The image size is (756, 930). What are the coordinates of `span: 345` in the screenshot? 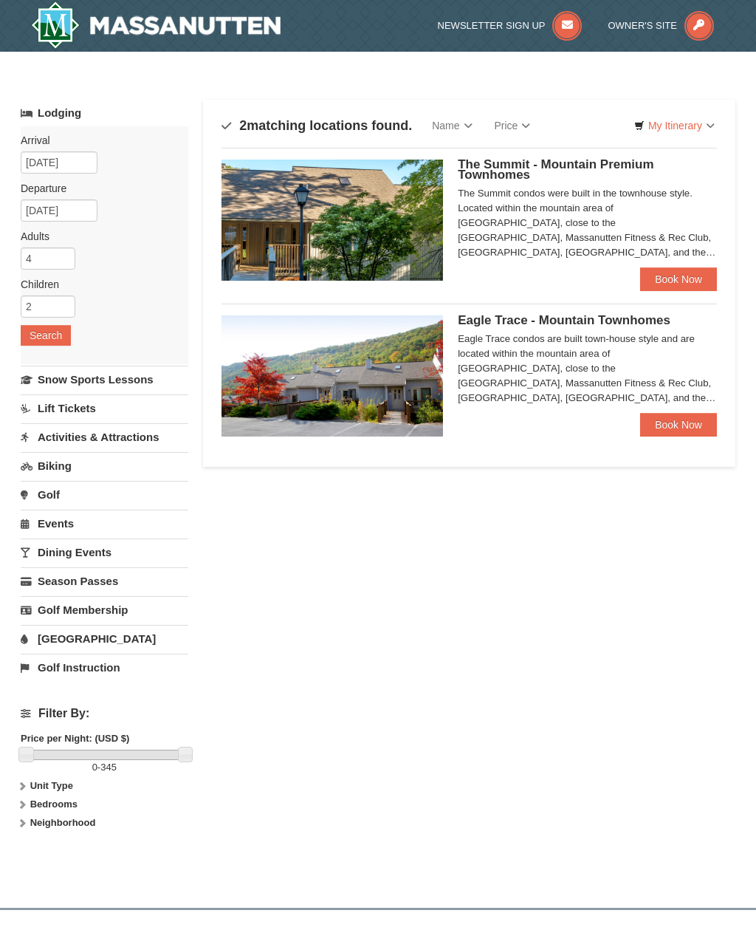 It's located at (109, 767).